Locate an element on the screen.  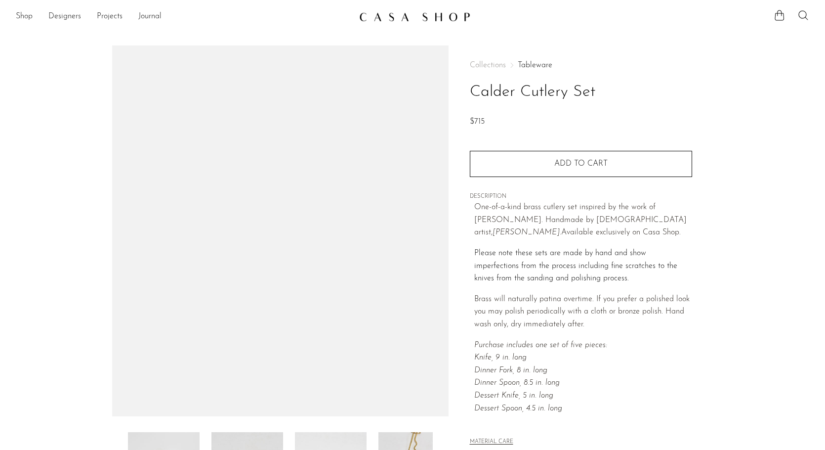
h1: Calder Cutlery Set is located at coordinates (581, 92).